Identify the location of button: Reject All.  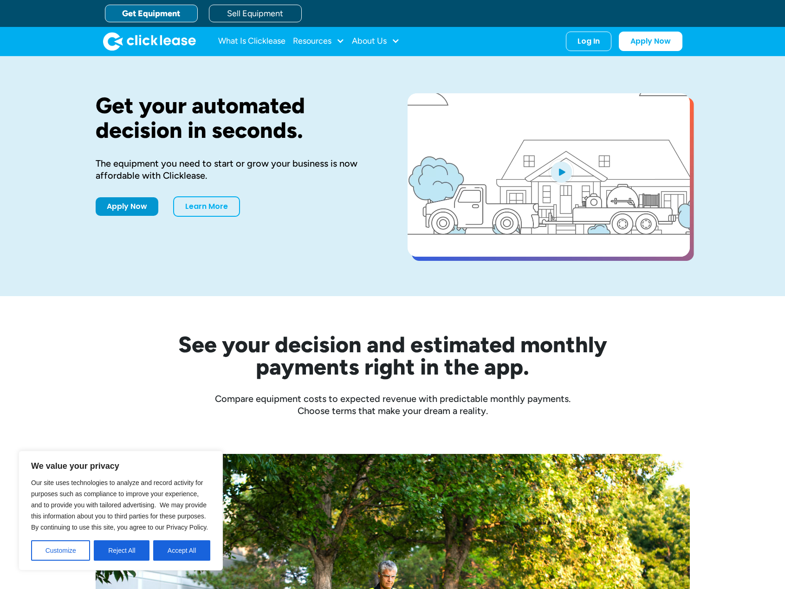
(122, 550).